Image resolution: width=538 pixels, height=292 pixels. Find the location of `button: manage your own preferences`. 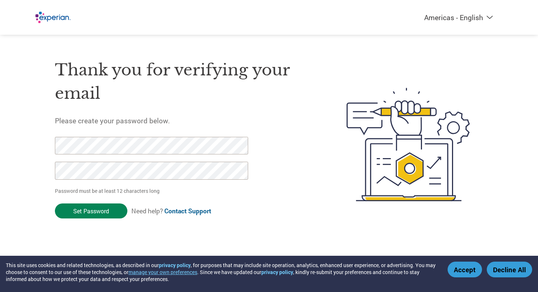

button: manage your own preferences is located at coordinates (163, 272).